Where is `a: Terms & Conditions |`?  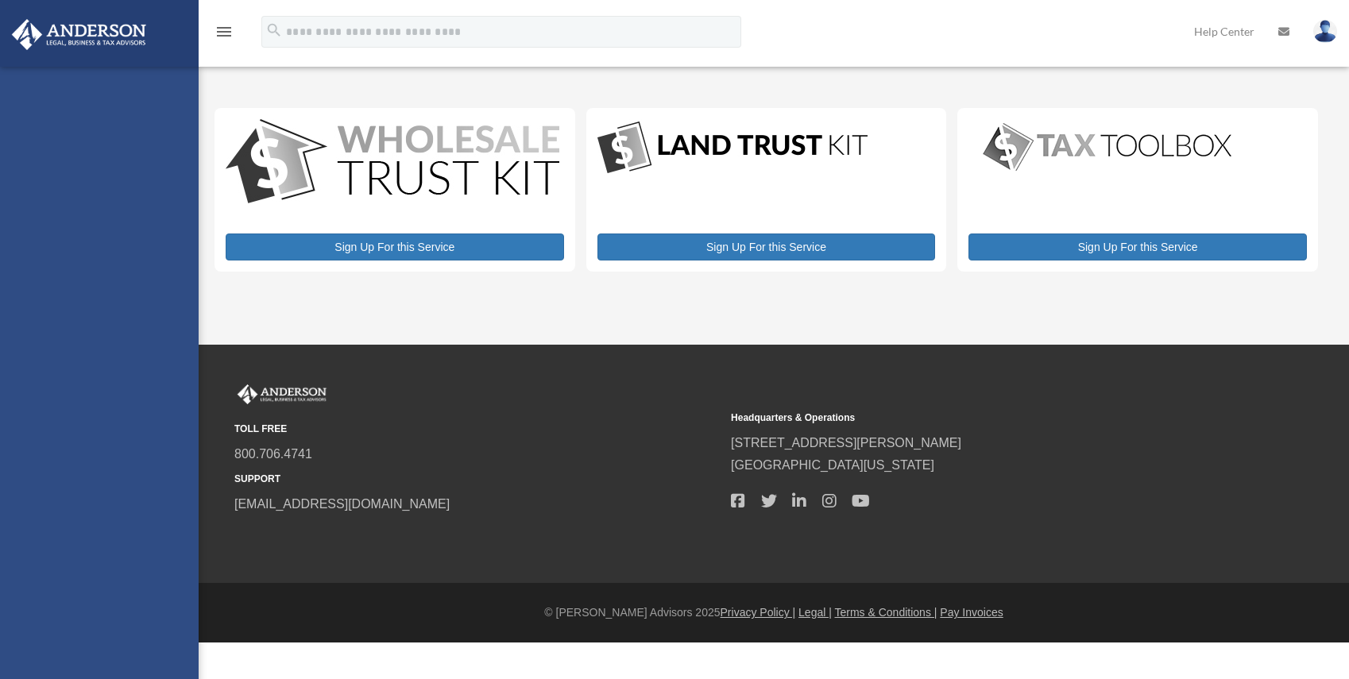 a: Terms & Conditions | is located at coordinates (886, 612).